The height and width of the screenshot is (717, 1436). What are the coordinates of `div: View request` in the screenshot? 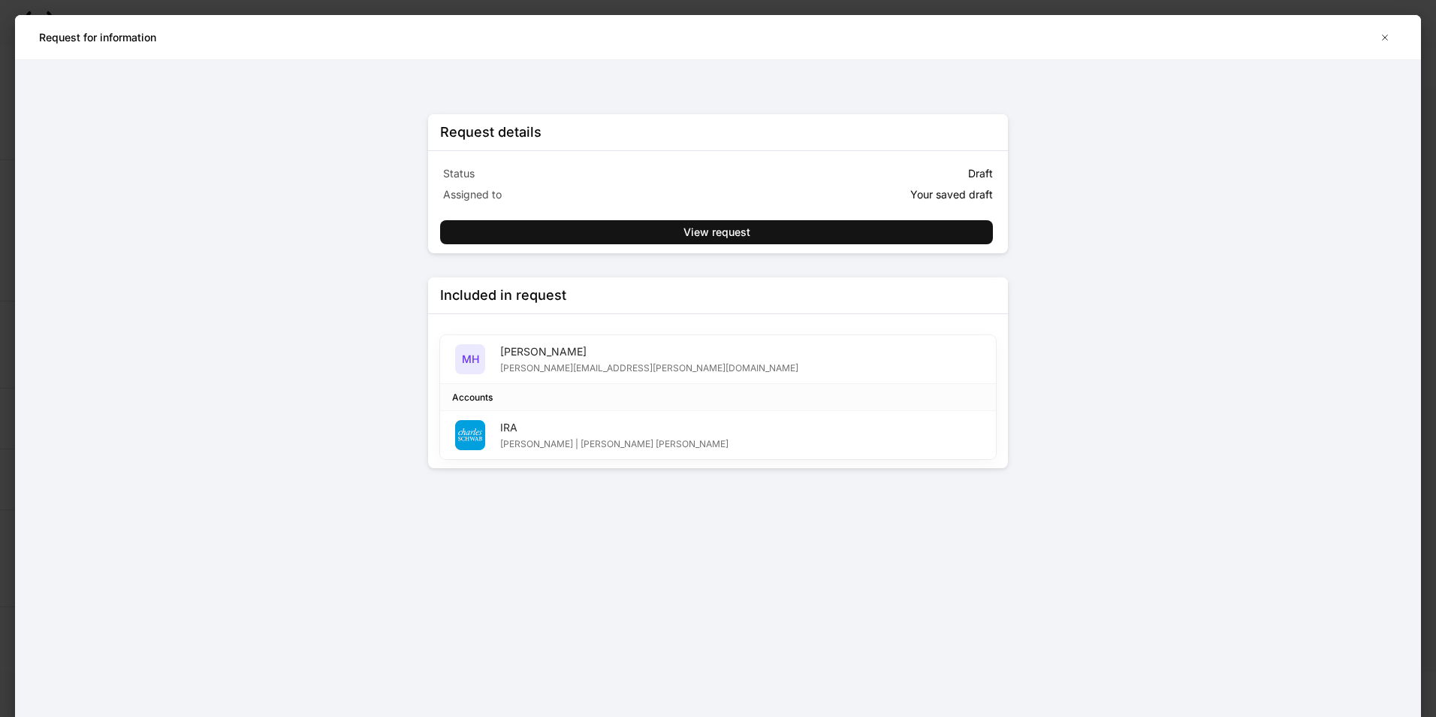 It's located at (717, 232).